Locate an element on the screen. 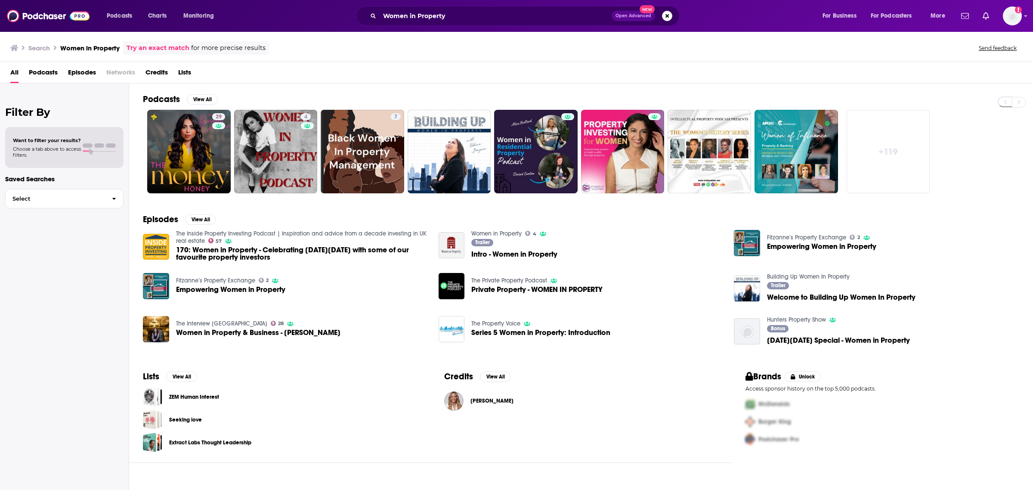 This screenshot has height=490, width=1033. a: Try an exact match is located at coordinates (158, 48).